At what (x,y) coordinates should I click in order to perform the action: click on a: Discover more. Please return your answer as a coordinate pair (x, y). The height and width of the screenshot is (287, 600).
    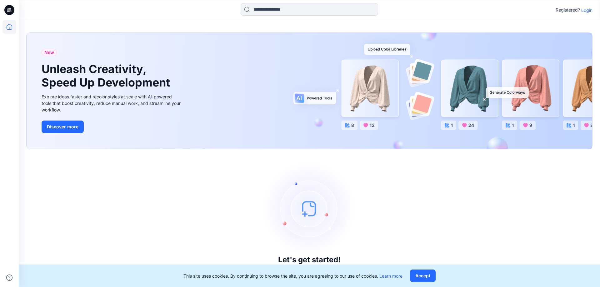
    Looking at the image, I should click on (112, 127).